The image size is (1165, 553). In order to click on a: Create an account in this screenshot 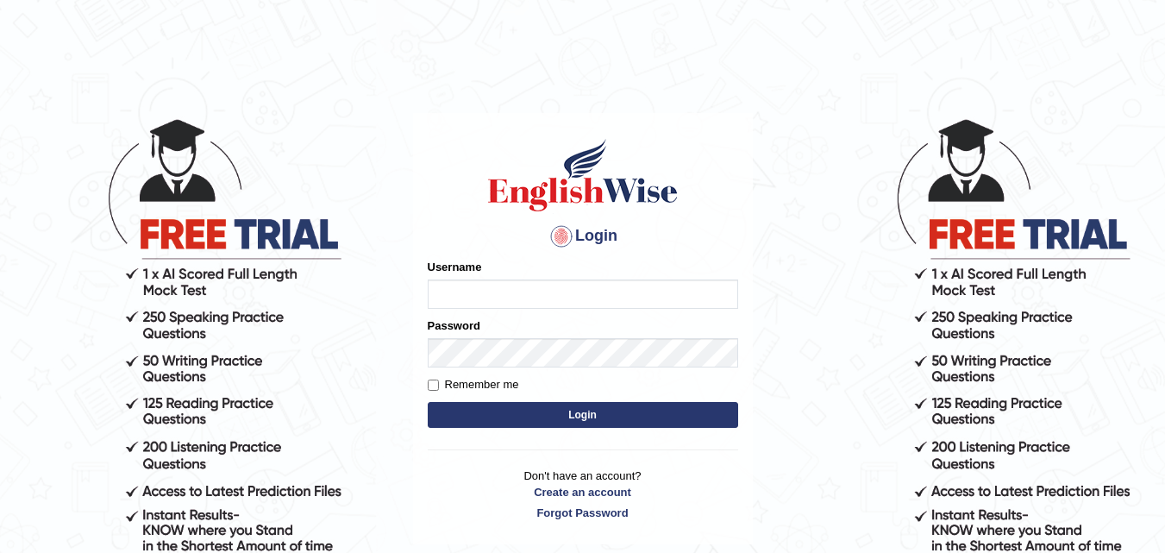, I will do `click(583, 492)`.